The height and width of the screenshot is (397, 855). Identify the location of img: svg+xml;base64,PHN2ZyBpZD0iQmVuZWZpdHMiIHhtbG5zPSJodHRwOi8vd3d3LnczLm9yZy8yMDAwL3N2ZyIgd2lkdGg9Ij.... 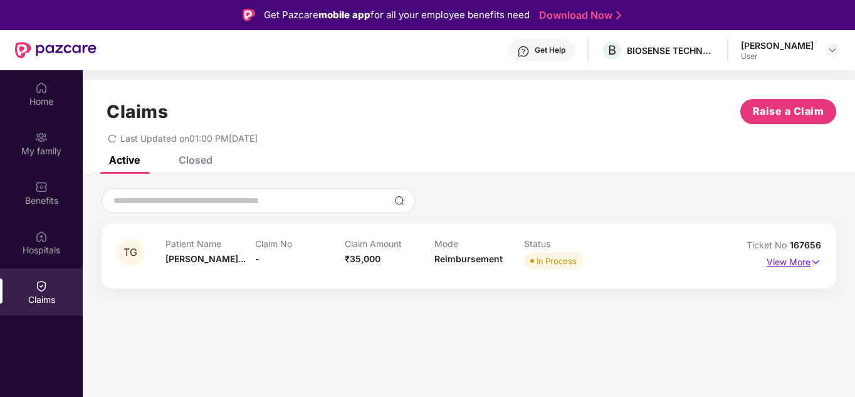
(41, 187).